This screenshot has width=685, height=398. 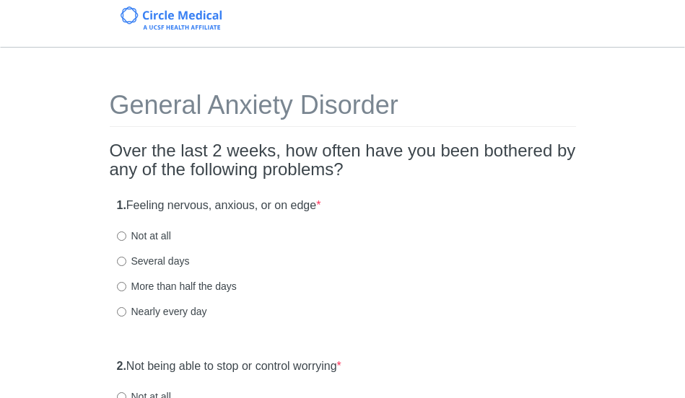 What do you see at coordinates (121, 261) in the screenshot?
I see `input: Several days` at bounding box center [121, 261].